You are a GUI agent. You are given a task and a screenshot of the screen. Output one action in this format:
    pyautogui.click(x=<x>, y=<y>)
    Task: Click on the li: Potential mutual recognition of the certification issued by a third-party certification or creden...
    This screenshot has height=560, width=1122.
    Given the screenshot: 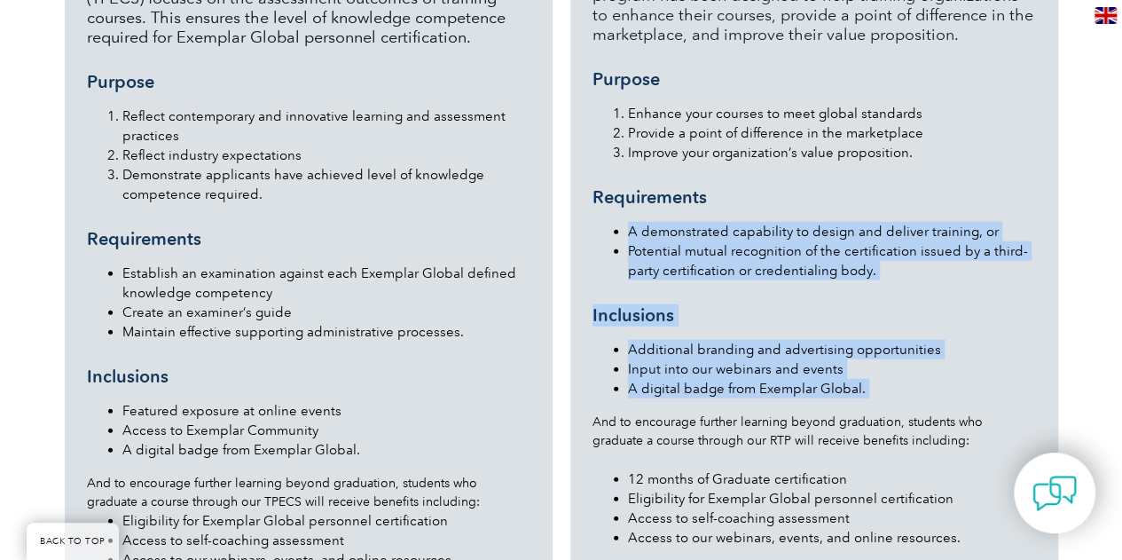 What is the action you would take?
    pyautogui.click(x=832, y=261)
    